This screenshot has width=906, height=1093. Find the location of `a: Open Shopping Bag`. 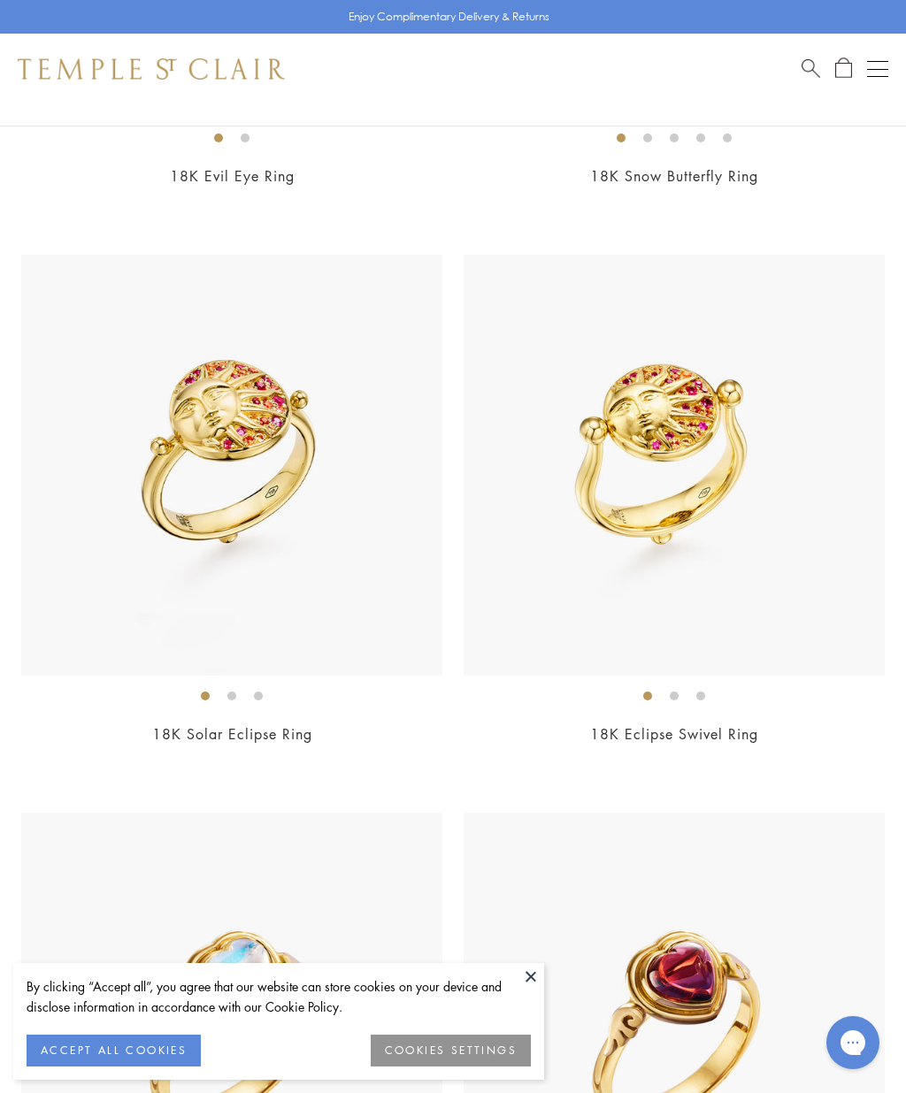

a: Open Shopping Bag is located at coordinates (843, 68).